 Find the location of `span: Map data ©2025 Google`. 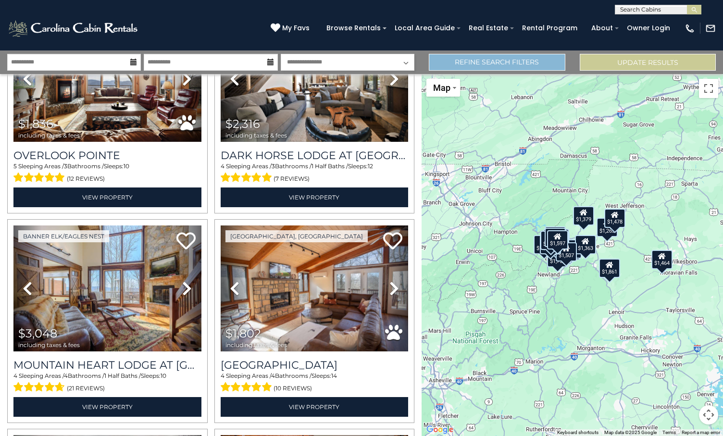

span: Map data ©2025 Google is located at coordinates (630, 432).